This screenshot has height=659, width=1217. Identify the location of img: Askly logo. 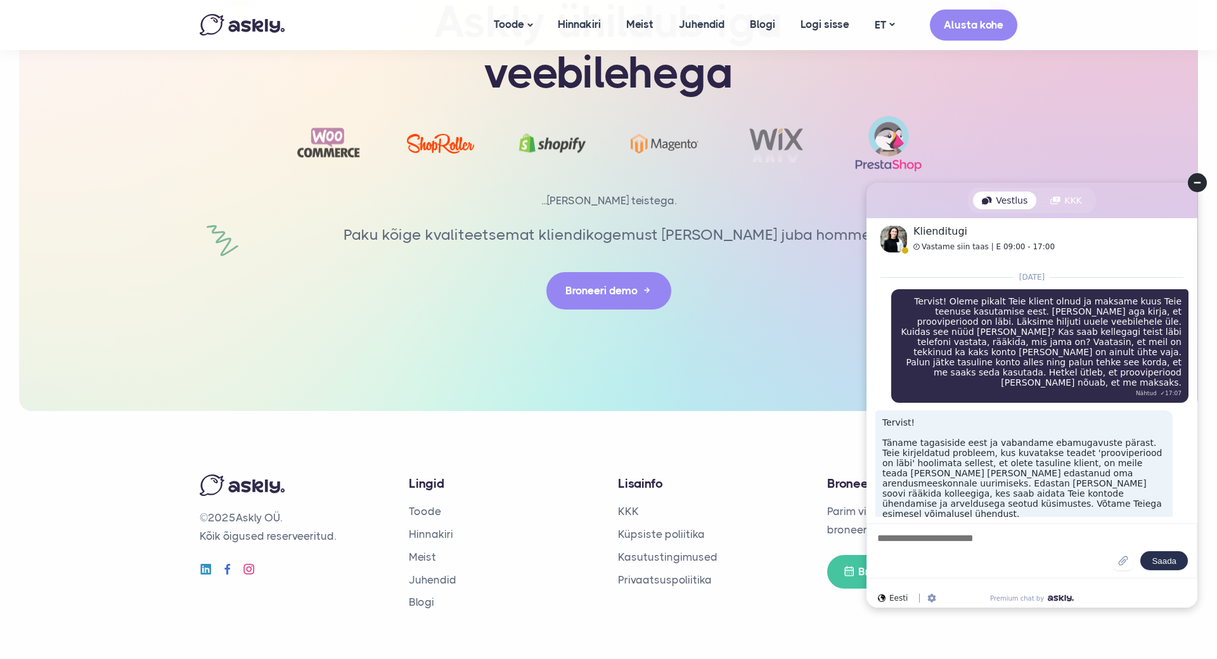
(242, 485).